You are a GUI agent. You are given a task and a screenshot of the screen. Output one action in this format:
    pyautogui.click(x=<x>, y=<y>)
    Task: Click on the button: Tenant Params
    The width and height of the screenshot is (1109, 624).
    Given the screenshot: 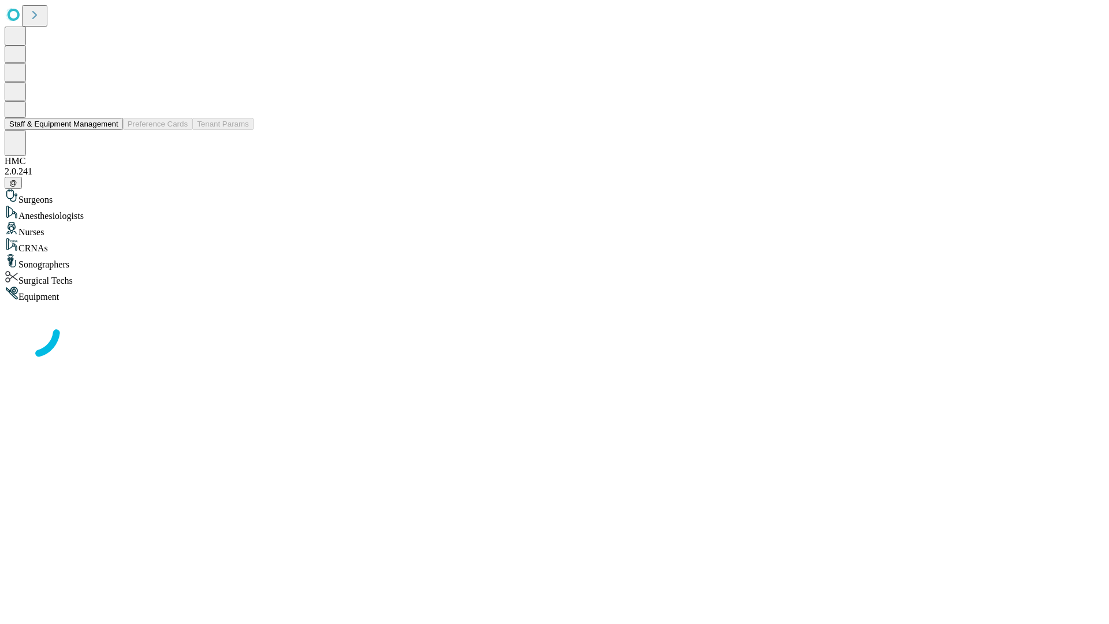 What is the action you would take?
    pyautogui.click(x=223, y=124)
    